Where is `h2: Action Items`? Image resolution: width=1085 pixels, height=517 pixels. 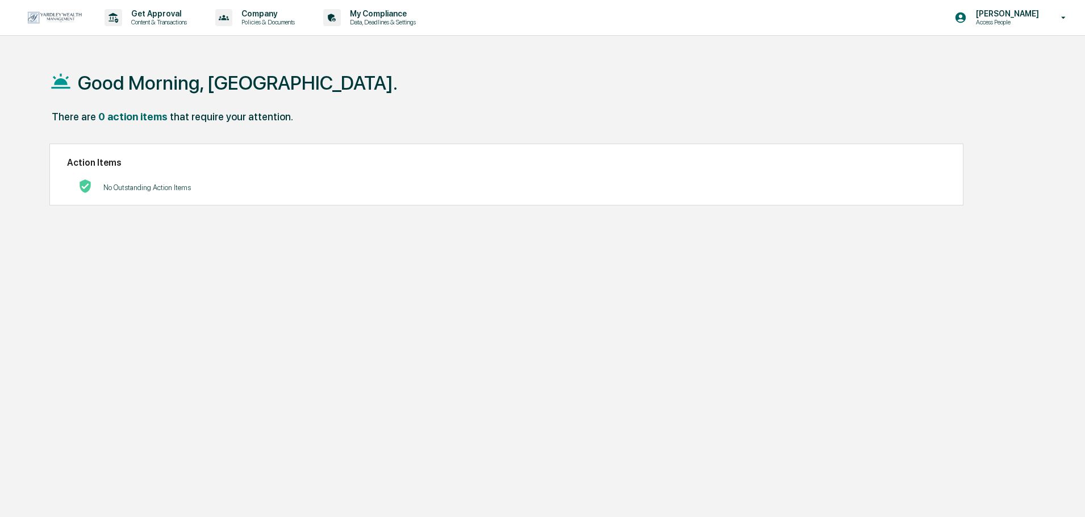 h2: Action Items is located at coordinates (506, 162).